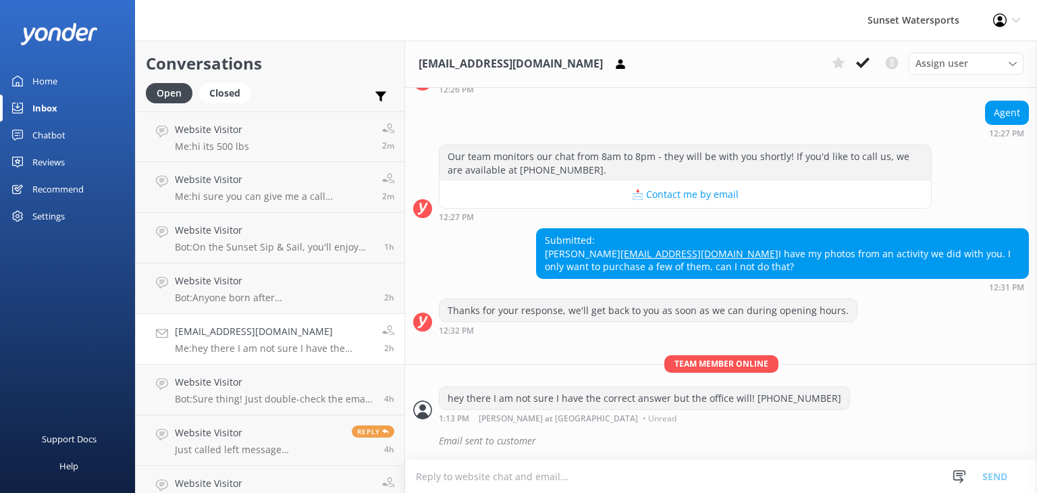 The width and height of the screenshot is (1037, 493). I want to click on span: Oct 11 2025 12:21pm (UTC -05:00) America/Cancun, so click(389, 297).